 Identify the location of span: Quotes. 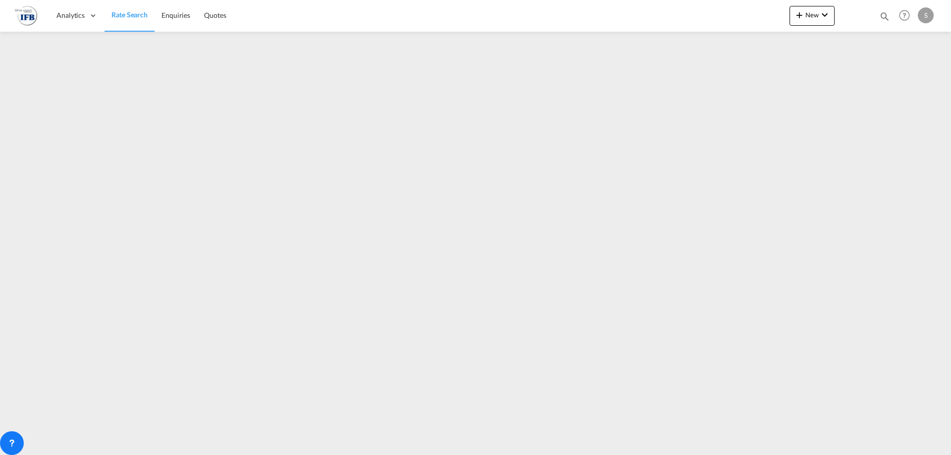
(215, 15).